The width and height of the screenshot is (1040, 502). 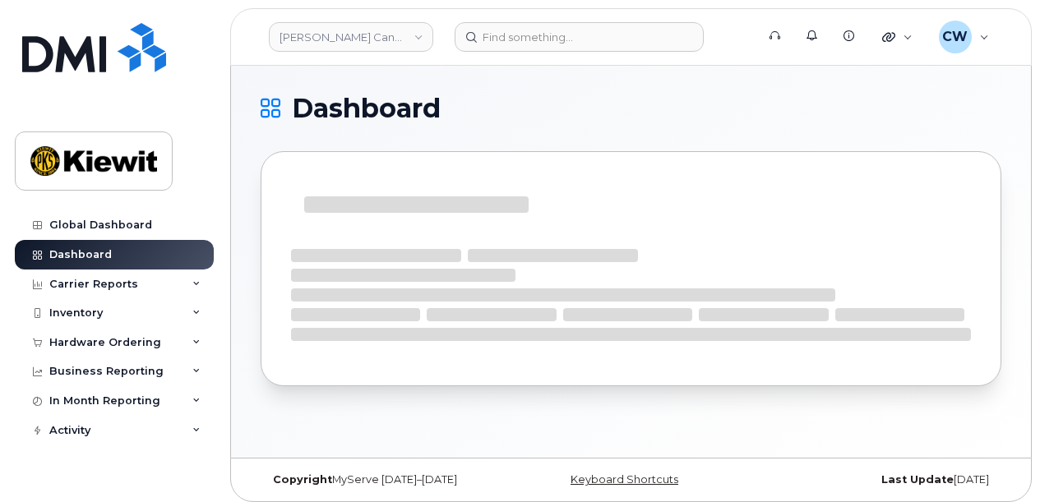 I want to click on strong: Last Update, so click(x=918, y=479).